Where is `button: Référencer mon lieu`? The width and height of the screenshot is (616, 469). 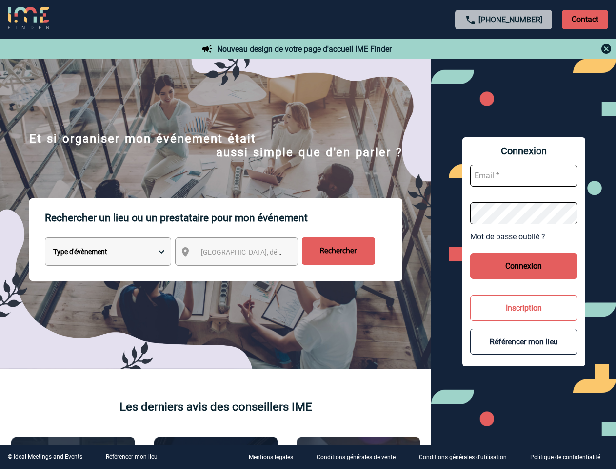
button: Référencer mon lieu is located at coordinates (524, 341).